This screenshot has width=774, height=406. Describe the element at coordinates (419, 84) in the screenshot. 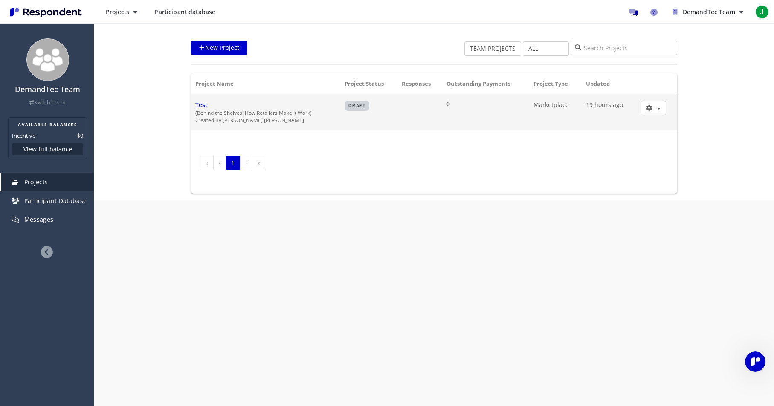

I see `th: Responses` at that location.